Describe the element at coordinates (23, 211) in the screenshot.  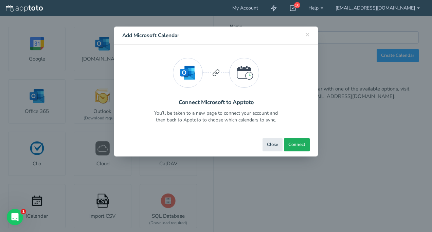
I see `span: 1` at that location.